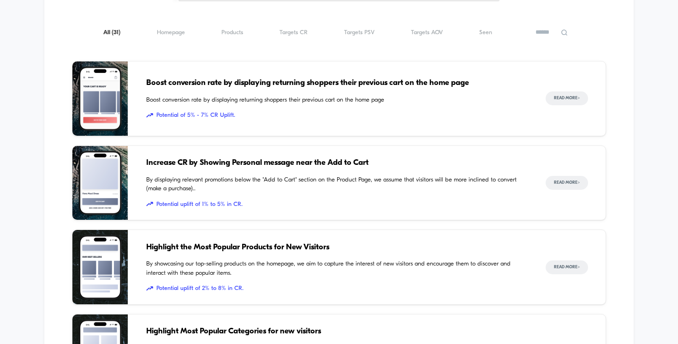 This screenshot has width=678, height=344. What do you see at coordinates (293, 183) in the screenshot?
I see `input: Volume` at bounding box center [293, 183].